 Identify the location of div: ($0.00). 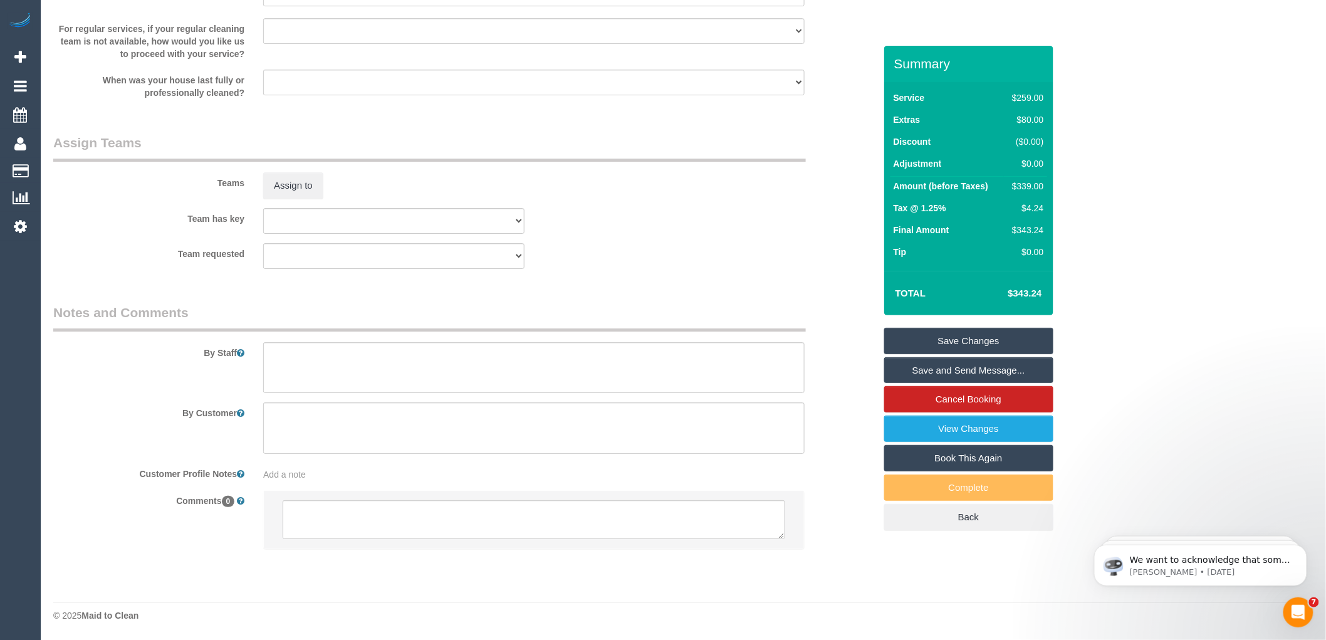
(1025, 142).